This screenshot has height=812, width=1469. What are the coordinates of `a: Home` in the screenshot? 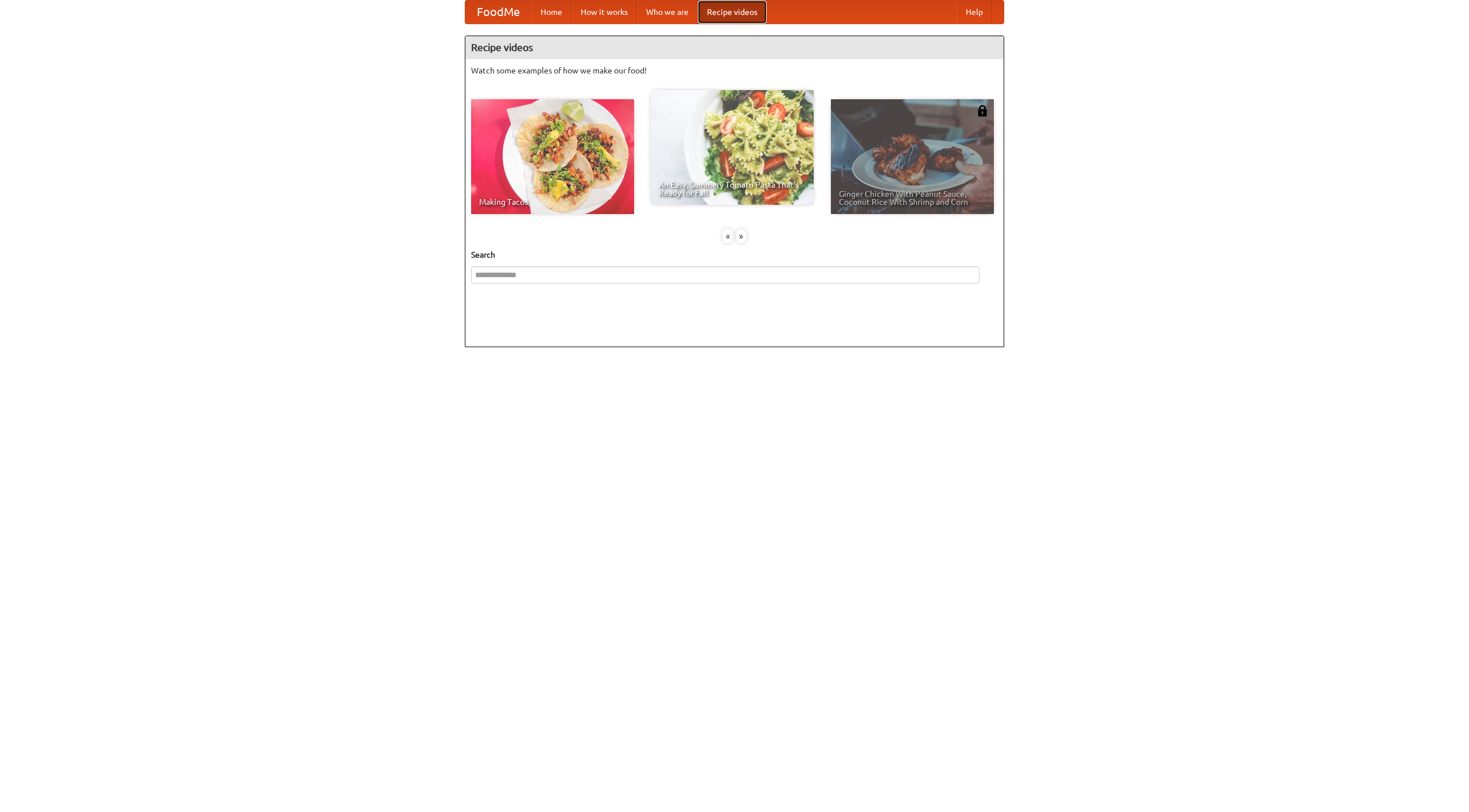 It's located at (551, 12).